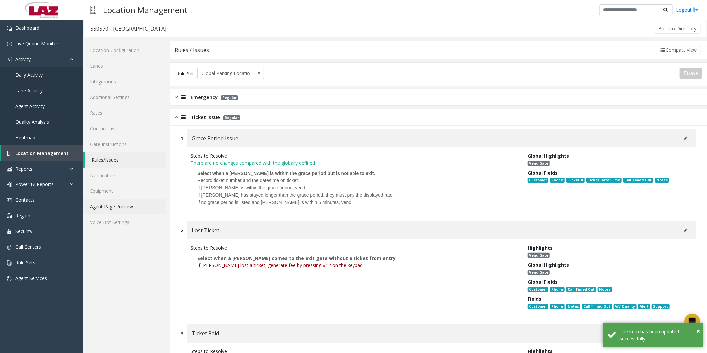 This screenshot has width=707, height=353. Describe the element at coordinates (125, 128) in the screenshot. I see `a: Contact List` at that location.